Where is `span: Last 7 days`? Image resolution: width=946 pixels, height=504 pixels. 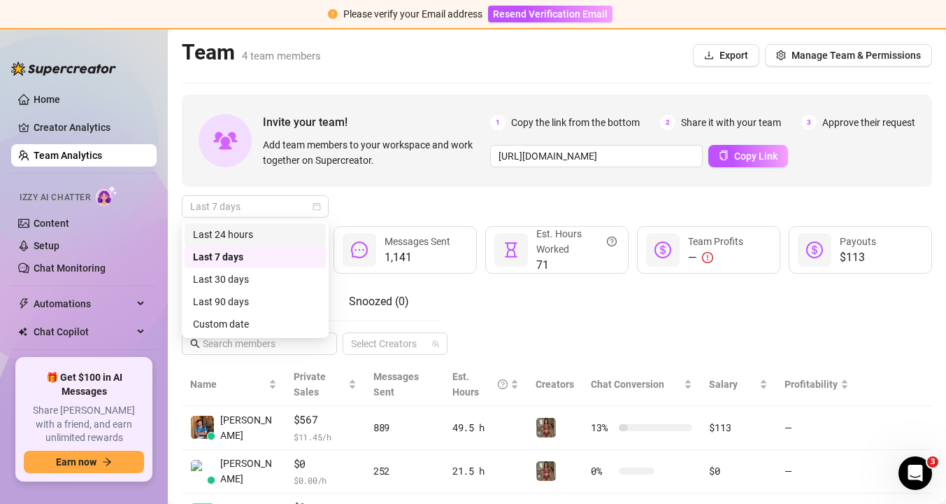 span: Last 7 days is located at coordinates (255, 206).